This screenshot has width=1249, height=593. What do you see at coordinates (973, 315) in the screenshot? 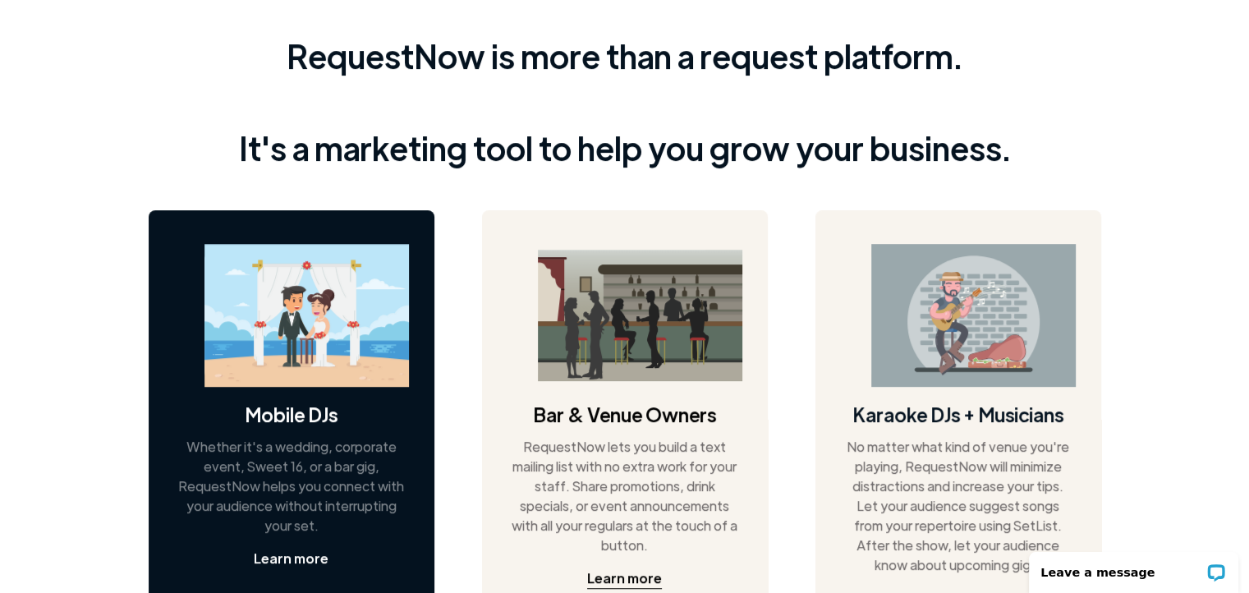
I see `img: guitarist` at bounding box center [973, 315].